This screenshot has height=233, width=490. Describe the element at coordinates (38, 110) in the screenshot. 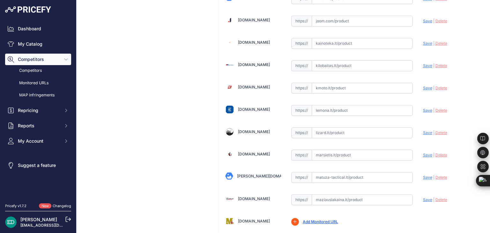

I see `button: Repricing` at that location.